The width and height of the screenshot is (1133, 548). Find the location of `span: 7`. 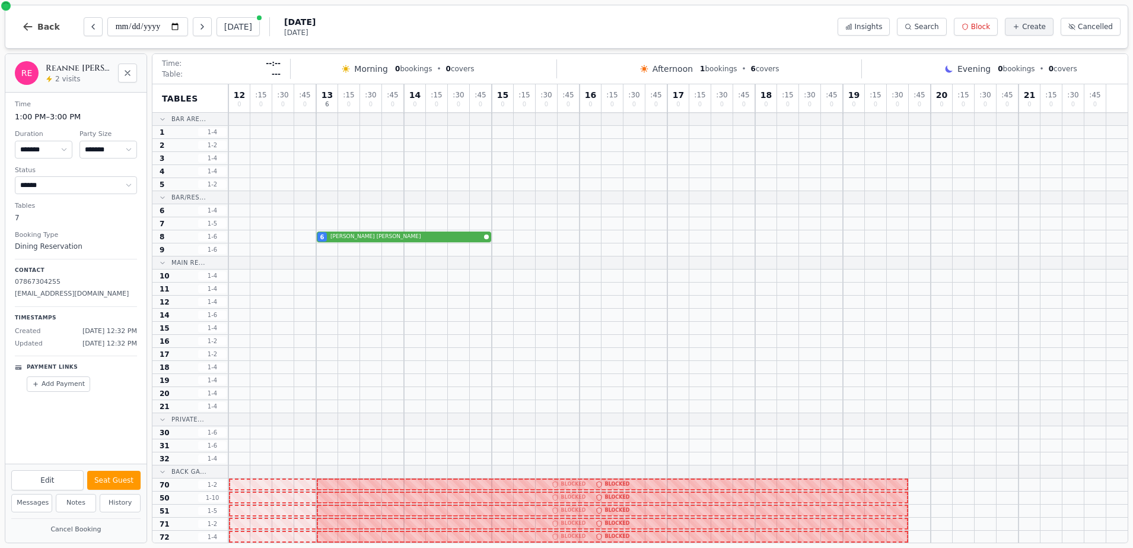

span: 7 is located at coordinates (162, 224).